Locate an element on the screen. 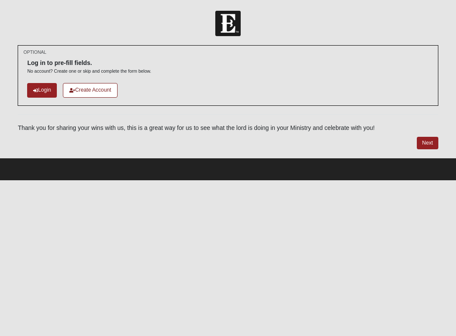 This screenshot has height=336, width=456. small: OPTIONAL is located at coordinates (34, 52).